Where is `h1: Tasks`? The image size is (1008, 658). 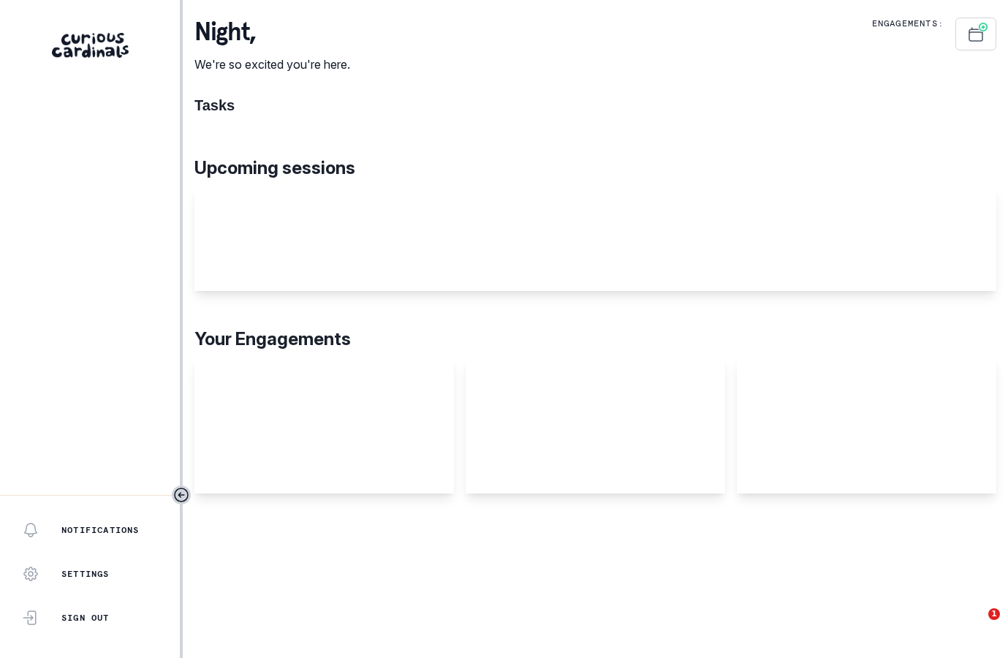
h1: Tasks is located at coordinates (595, 105).